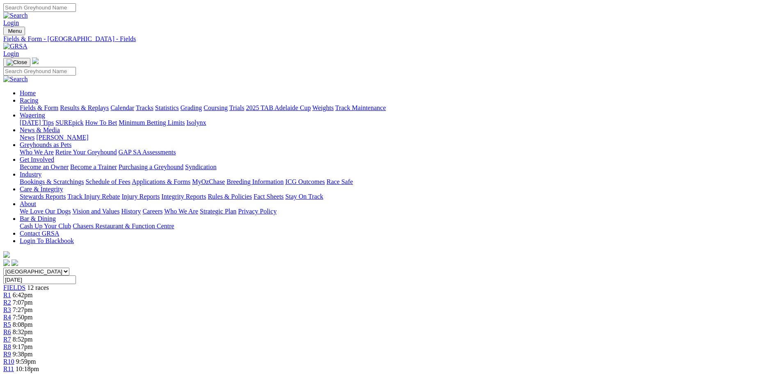 This screenshot has width=782, height=374. Describe the element at coordinates (45, 226) in the screenshot. I see `a: Cash Up Your Club` at that location.